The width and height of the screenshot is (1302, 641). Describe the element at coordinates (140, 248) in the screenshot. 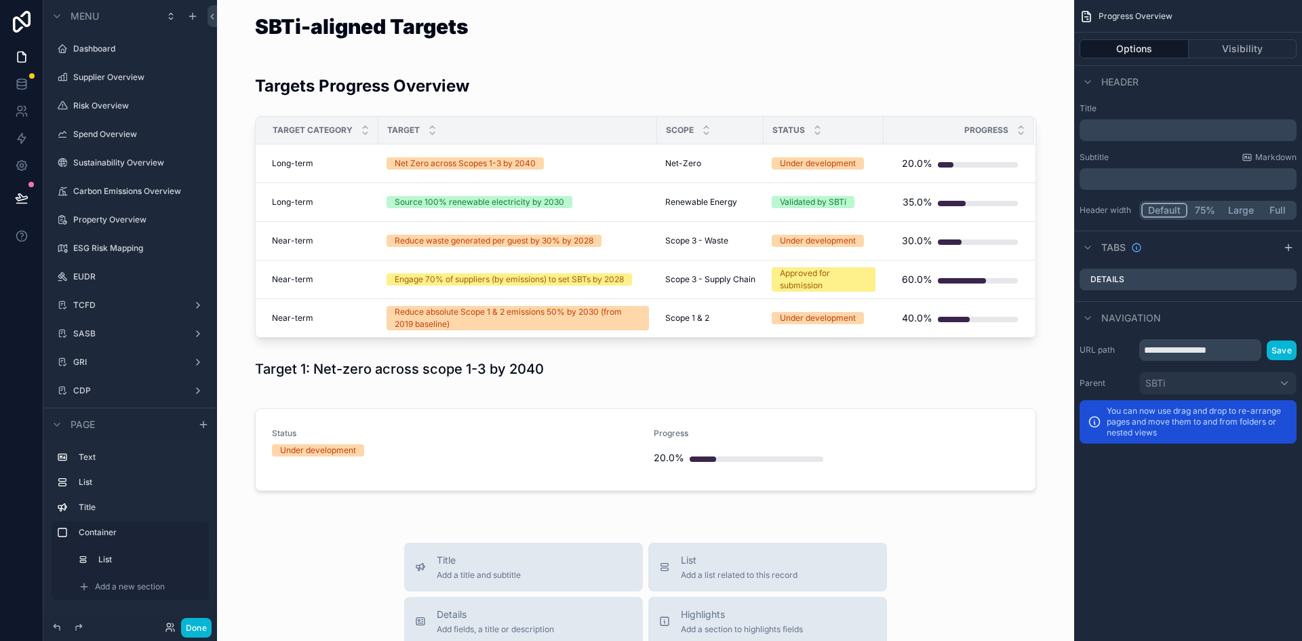

I see `a: ESG Risk Mapping` at that location.